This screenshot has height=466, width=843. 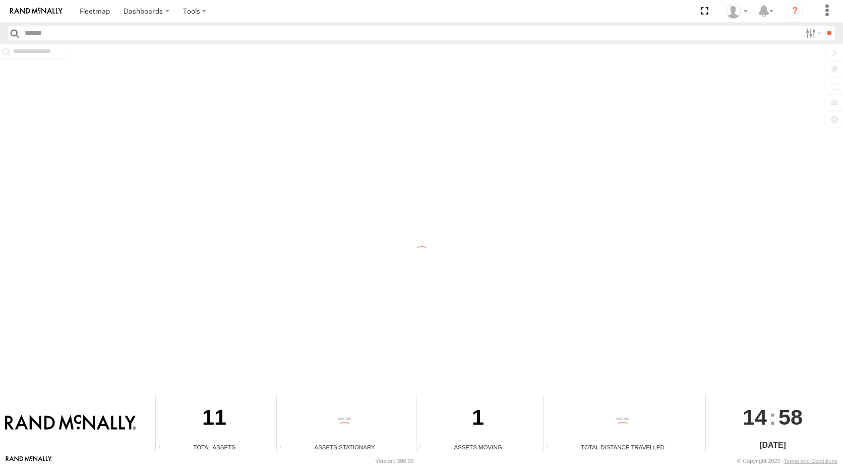 What do you see at coordinates (791, 417) in the screenshot?
I see `span: 58` at bounding box center [791, 417].